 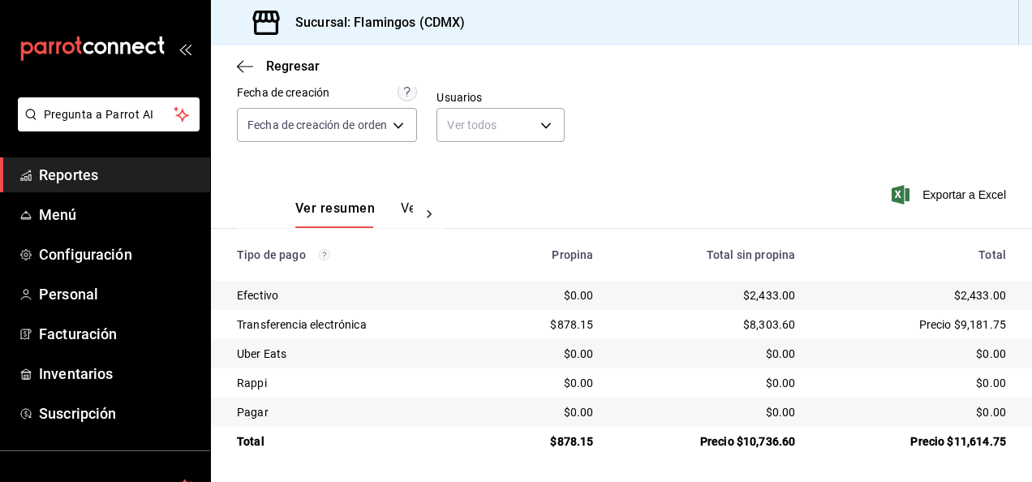 I want to click on font: Inventarios, so click(x=75, y=373).